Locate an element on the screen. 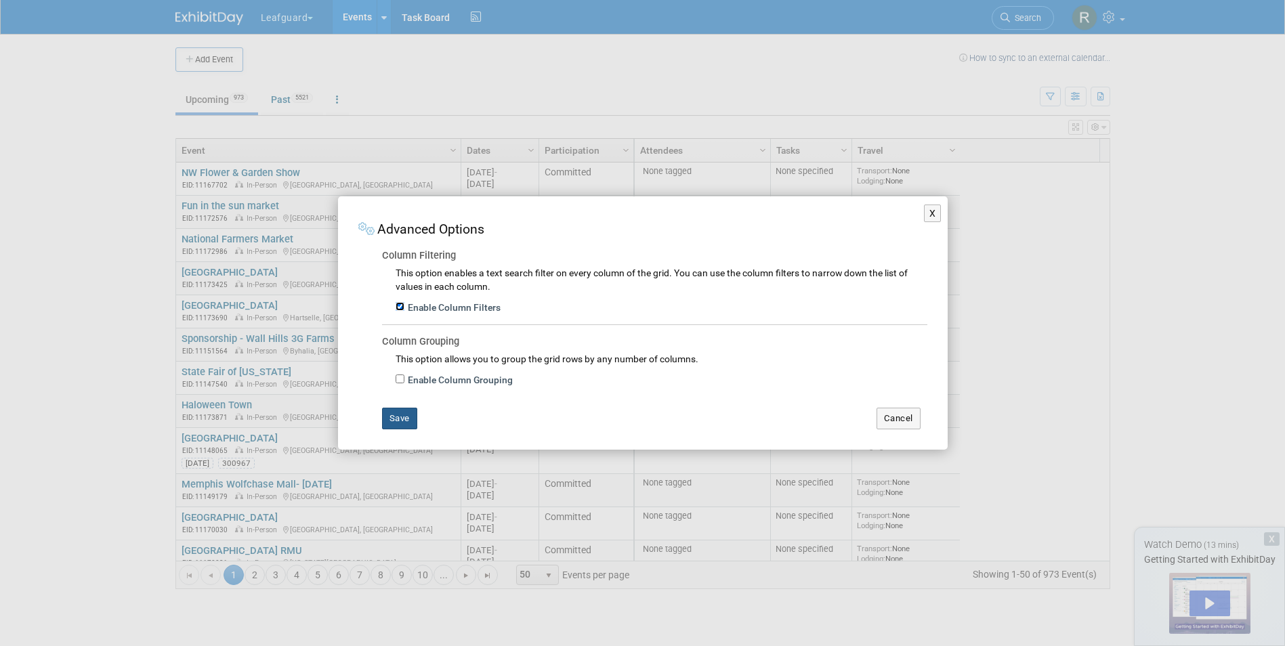  button: X is located at coordinates (933, 213).